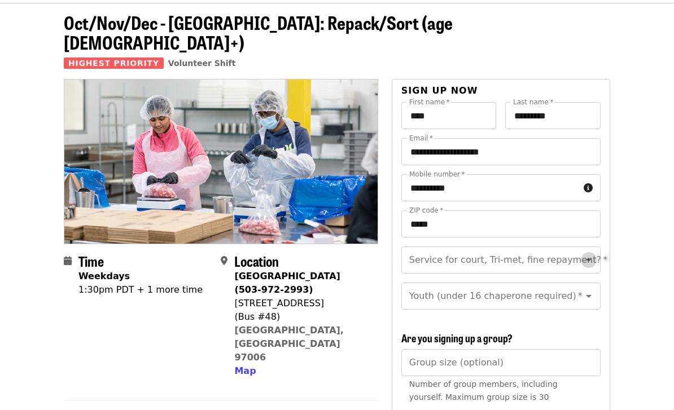 The image size is (674, 410). I want to click on label: ZIP code, so click(426, 210).